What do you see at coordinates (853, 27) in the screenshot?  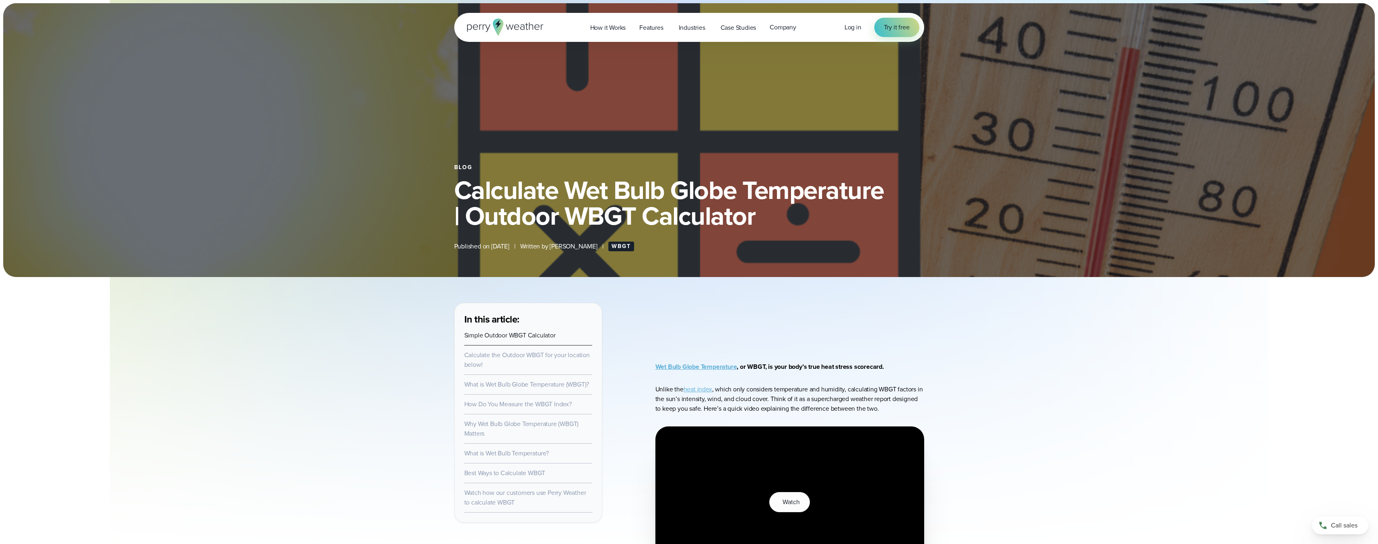 I see `a: Log in` at bounding box center [853, 27].